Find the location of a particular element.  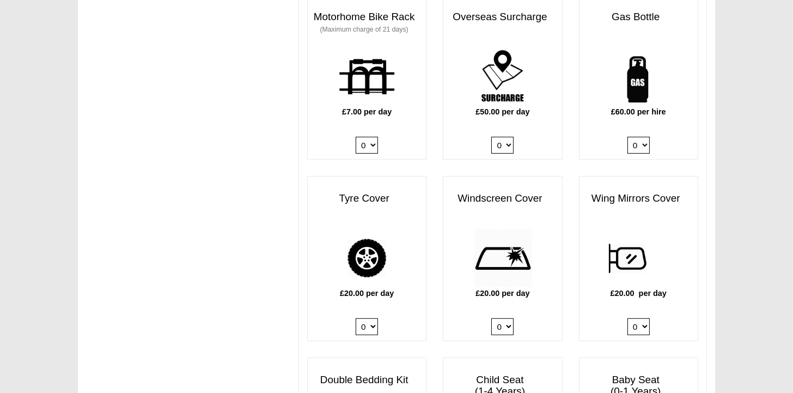

img: windscreen.png is located at coordinates (503, 258).